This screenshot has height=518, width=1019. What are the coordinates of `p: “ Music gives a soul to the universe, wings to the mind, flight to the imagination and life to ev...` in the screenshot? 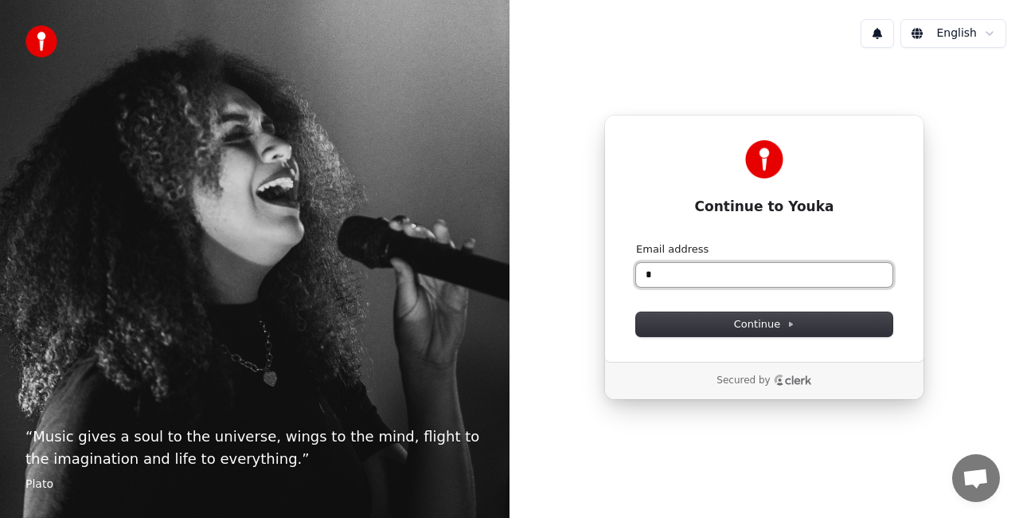 It's located at (255, 448).